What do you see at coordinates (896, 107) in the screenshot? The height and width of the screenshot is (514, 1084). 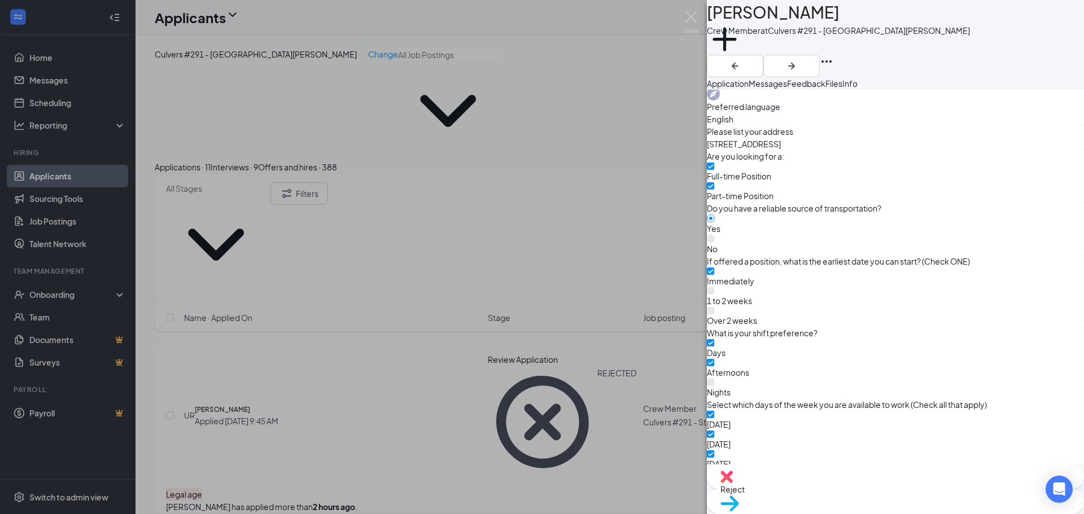 I see `span: Preferred language` at bounding box center [896, 107].